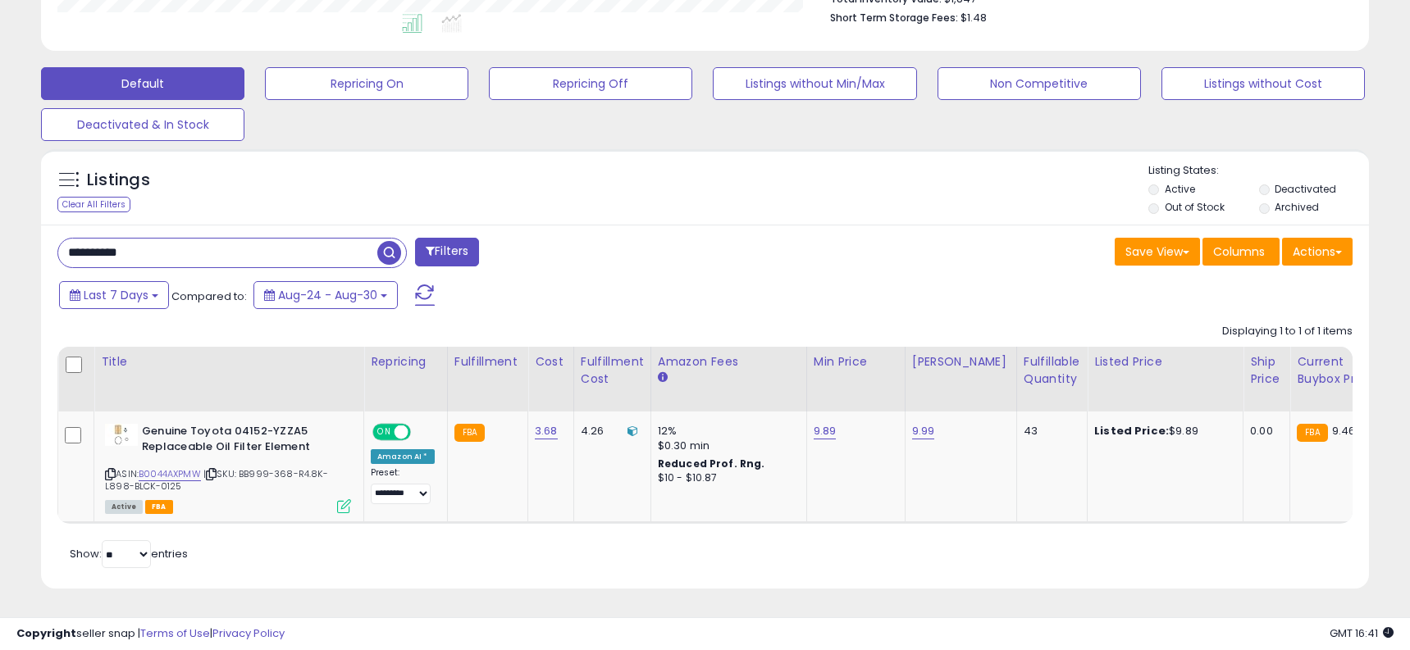  I want to click on div: Fulfillable Quantity, so click(1051, 371).